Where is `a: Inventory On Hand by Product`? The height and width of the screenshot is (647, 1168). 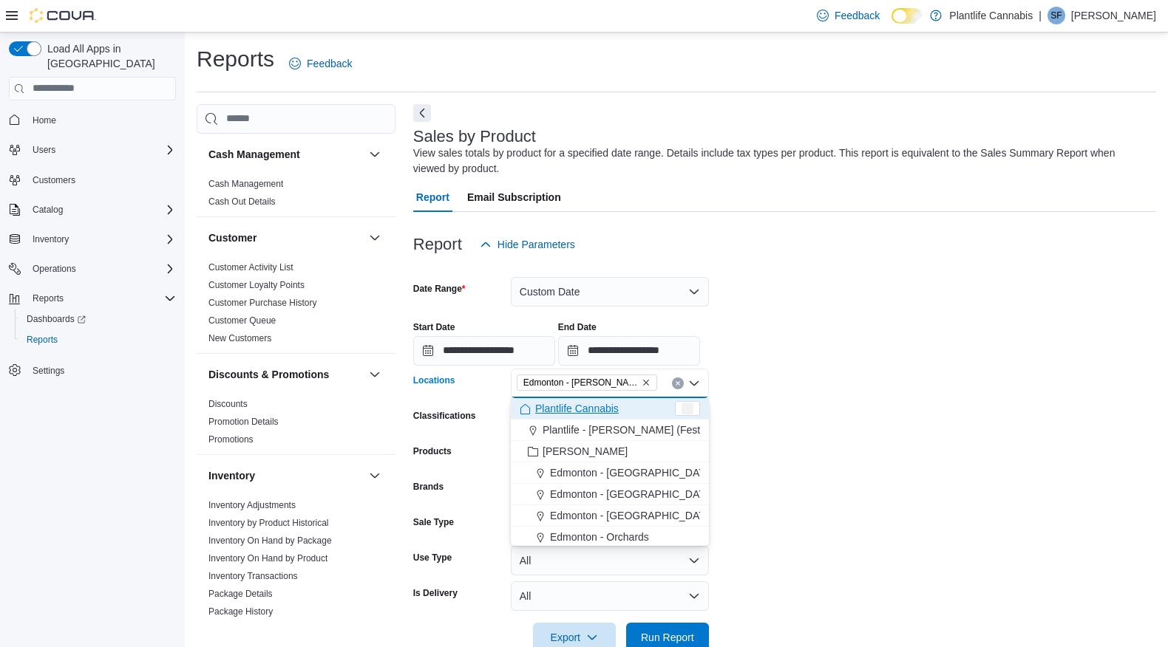 a: Inventory On Hand by Product is located at coordinates (268, 559).